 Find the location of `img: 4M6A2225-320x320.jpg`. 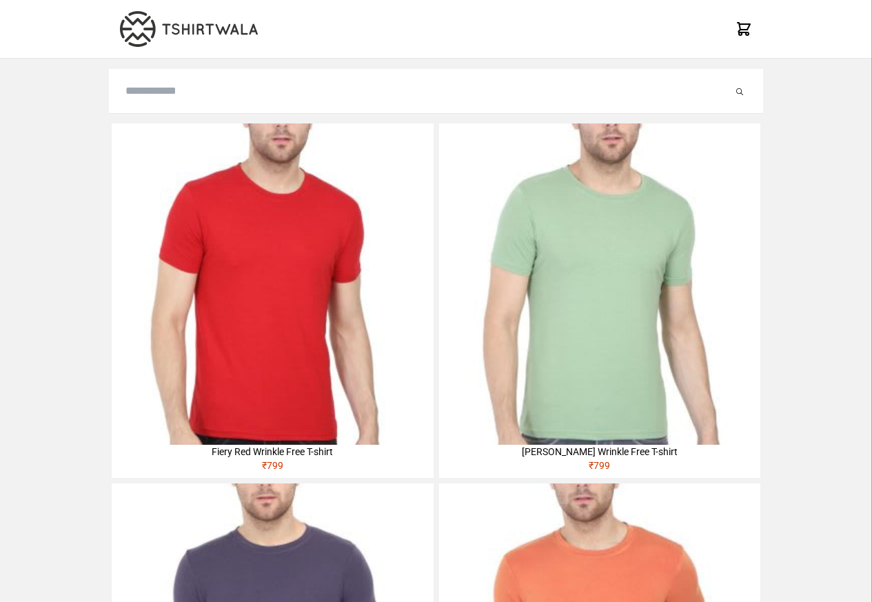

img: 4M6A2225-320x320.jpg is located at coordinates (272, 284).